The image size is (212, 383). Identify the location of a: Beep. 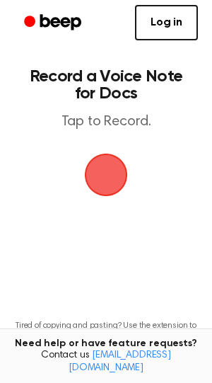
(54, 23).